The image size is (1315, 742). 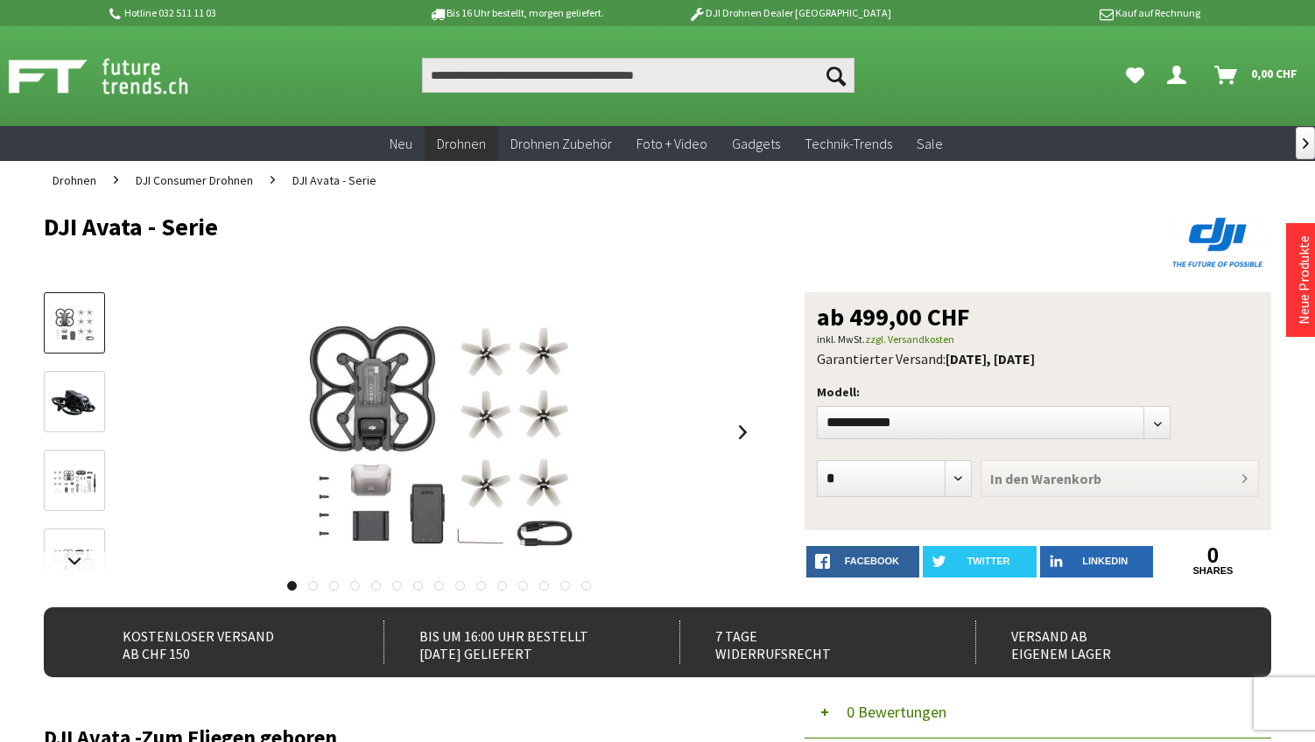 I want to click on span: DJI Avata - Serie, so click(x=334, y=180).